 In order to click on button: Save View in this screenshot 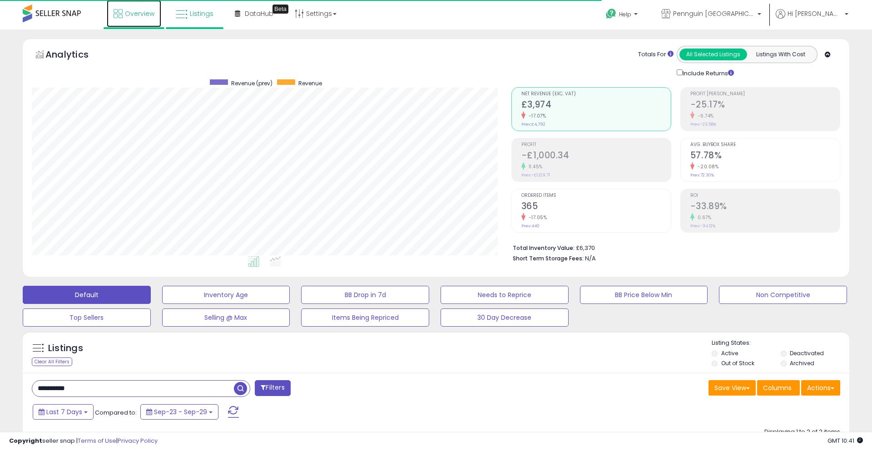, I will do `click(732, 388)`.